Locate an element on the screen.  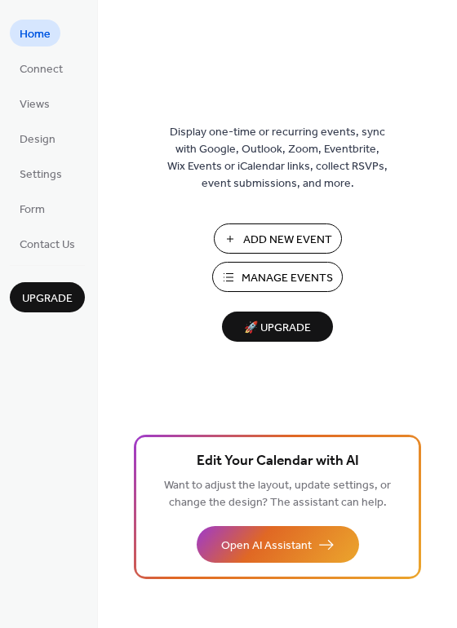
span: Upgrade is located at coordinates (47, 298).